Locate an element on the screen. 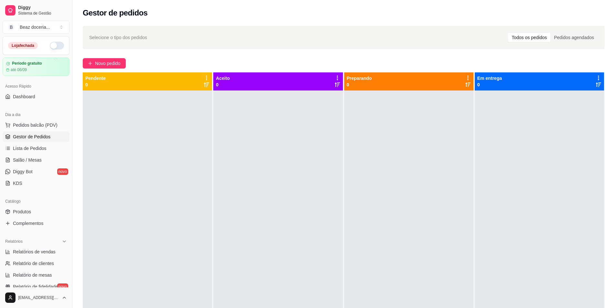 The width and height of the screenshot is (615, 308). a: KDS is located at coordinates (36, 183).